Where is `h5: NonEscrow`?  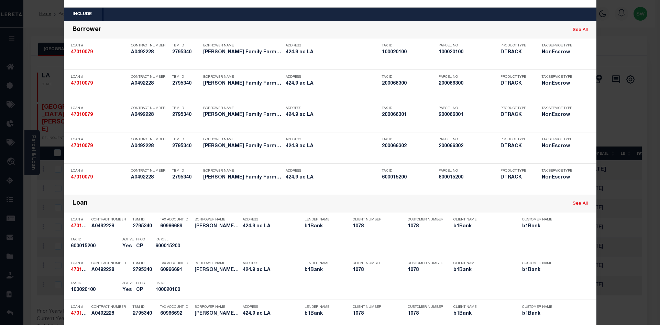
h5: NonEscrow is located at coordinates (559, 146).